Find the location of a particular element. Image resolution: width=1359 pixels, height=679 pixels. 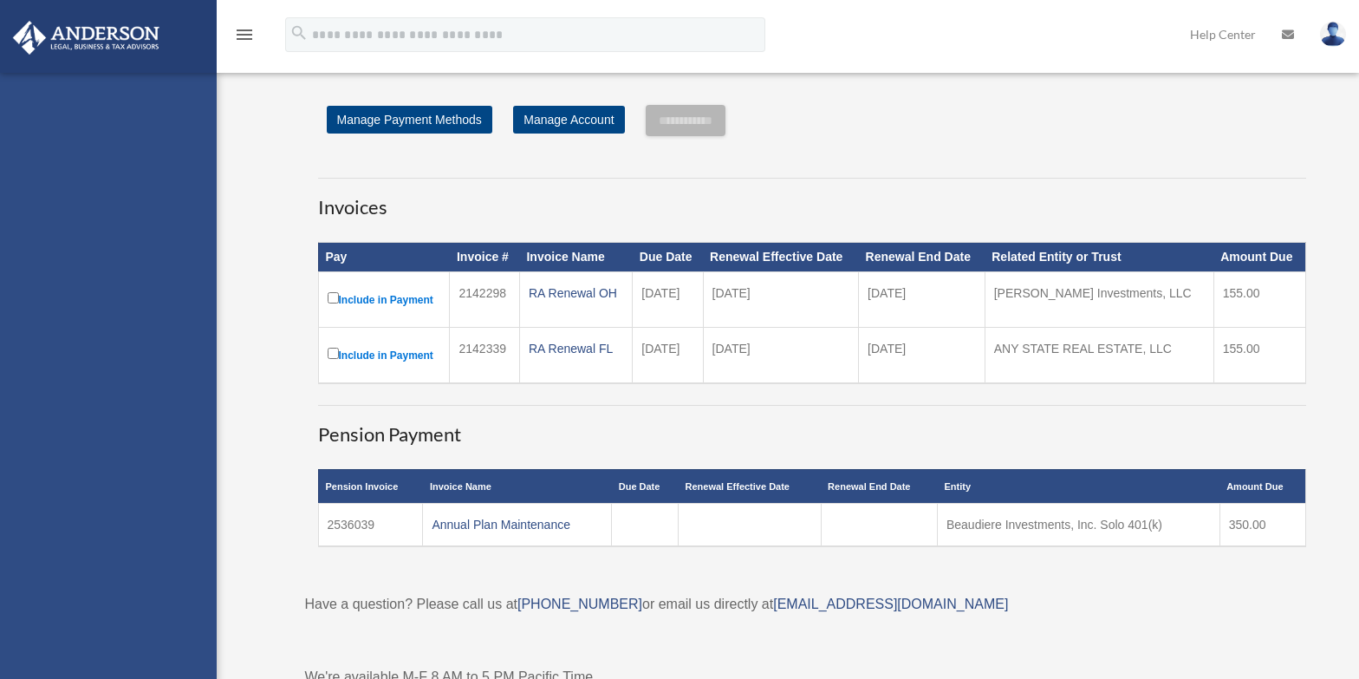

div: RA Renewal FL is located at coordinates (575, 348).